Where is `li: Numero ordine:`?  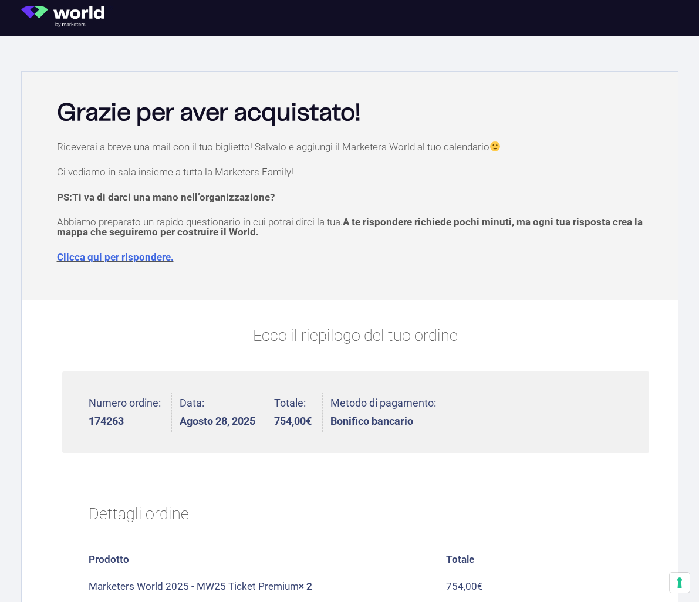
li: Numero ordine: is located at coordinates (130, 412).